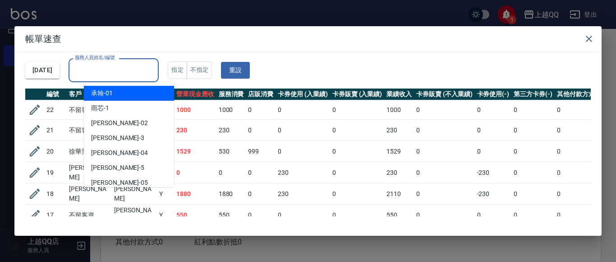 This screenshot has height=262, width=616. Describe the element at coordinates (195, 94) in the screenshot. I see `th: 營業現金應收` at that location.